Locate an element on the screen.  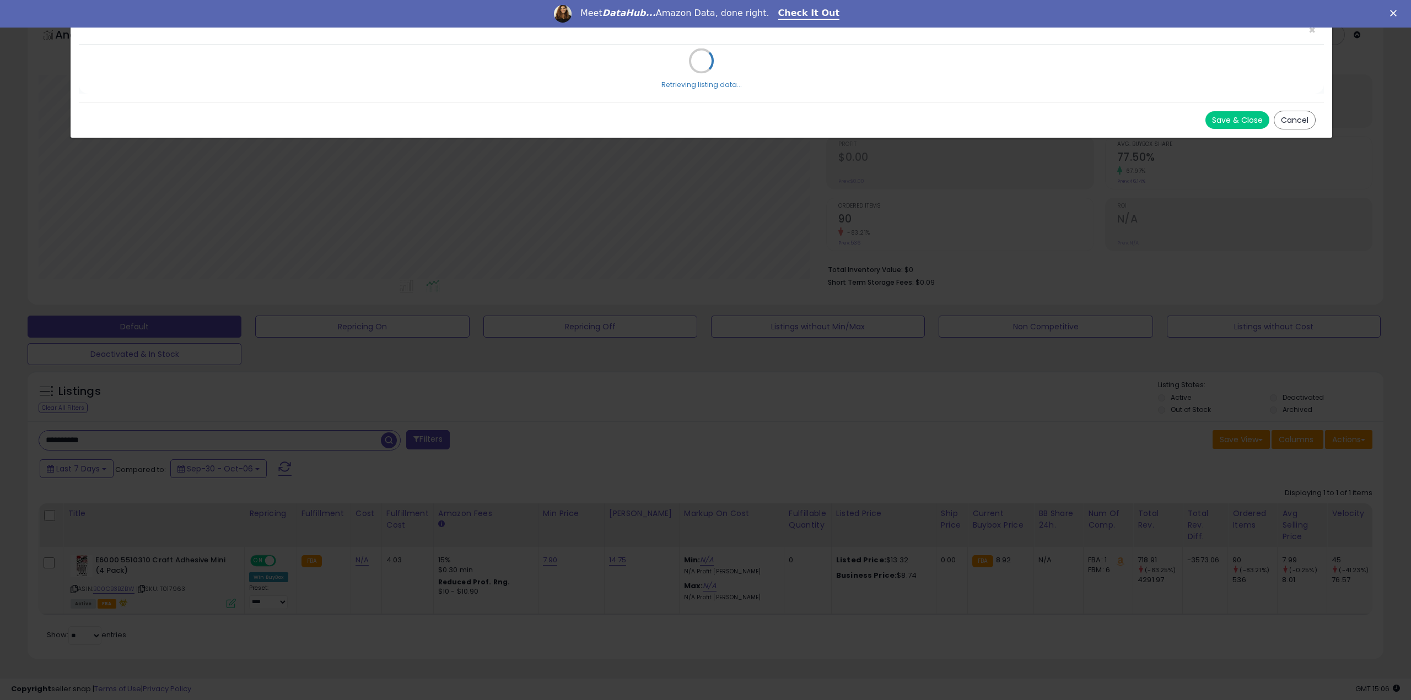
button: Save & Close is located at coordinates (1237, 120).